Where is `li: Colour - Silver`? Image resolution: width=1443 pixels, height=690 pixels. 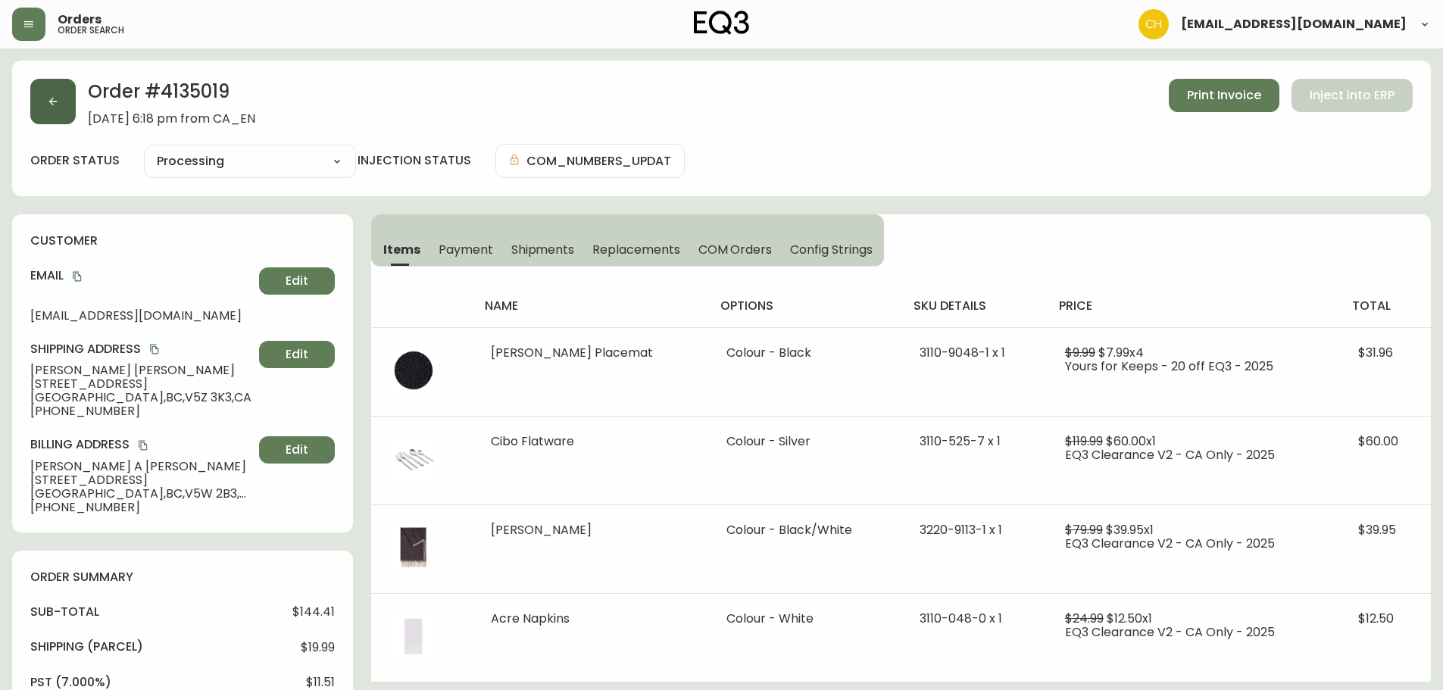 li: Colour - Silver is located at coordinates (804, 442).